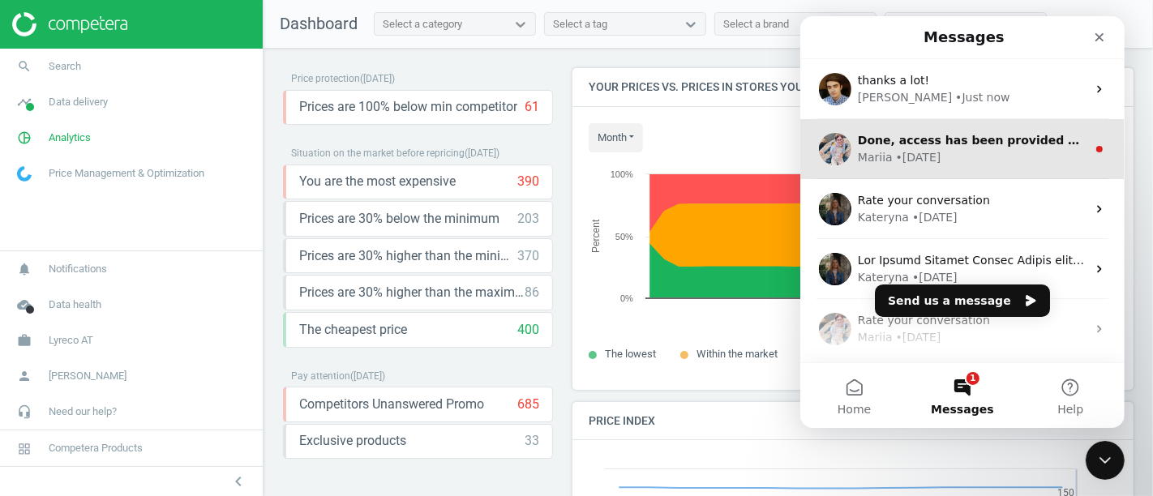 This screenshot has width=1153, height=496. Describe the element at coordinates (24, 269) in the screenshot. I see `i: notifications` at that location.